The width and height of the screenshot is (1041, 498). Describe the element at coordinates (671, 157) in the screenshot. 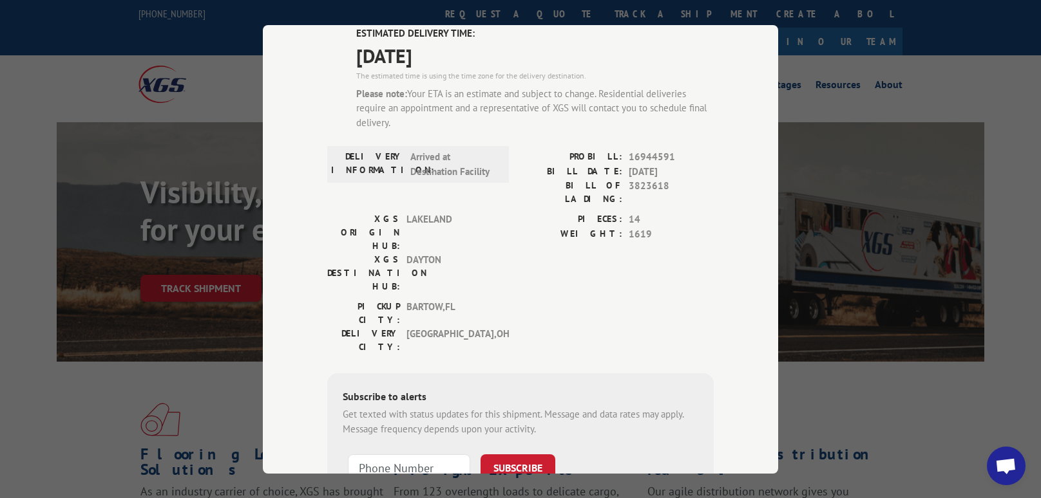

I see `span: 16944591` at that location.